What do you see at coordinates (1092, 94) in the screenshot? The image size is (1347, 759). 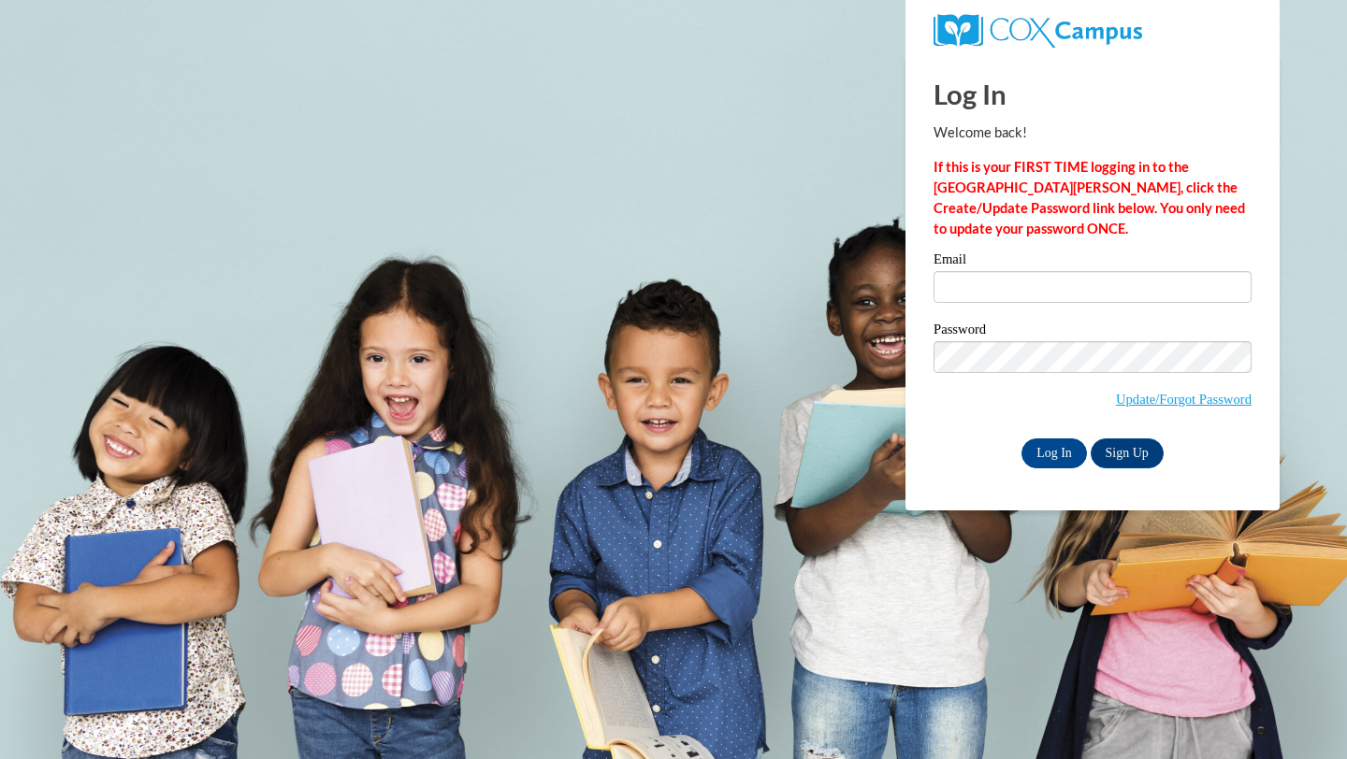 I see `h1: Log In` at bounding box center [1092, 94].